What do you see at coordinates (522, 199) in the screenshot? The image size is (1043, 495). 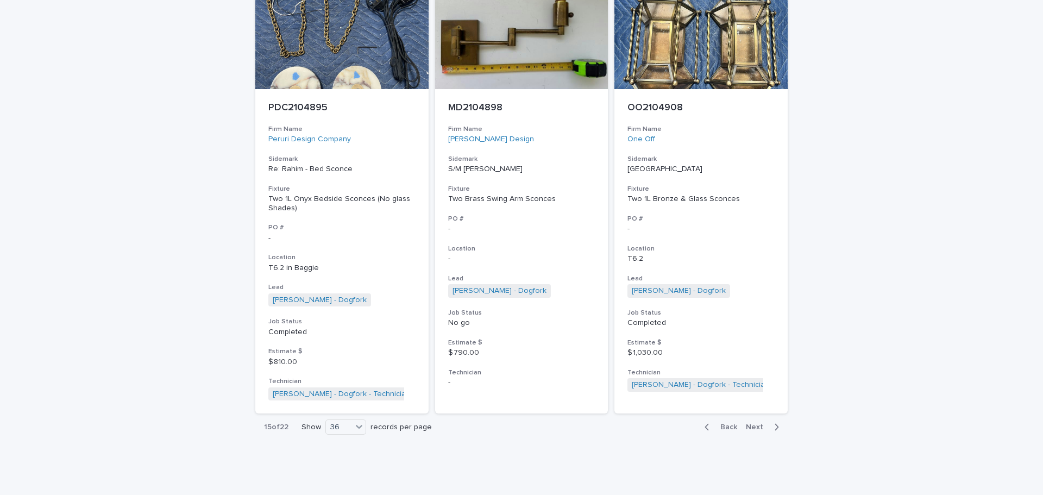 I see `div: Two Brass Swing Arm Sconces` at bounding box center [522, 199].